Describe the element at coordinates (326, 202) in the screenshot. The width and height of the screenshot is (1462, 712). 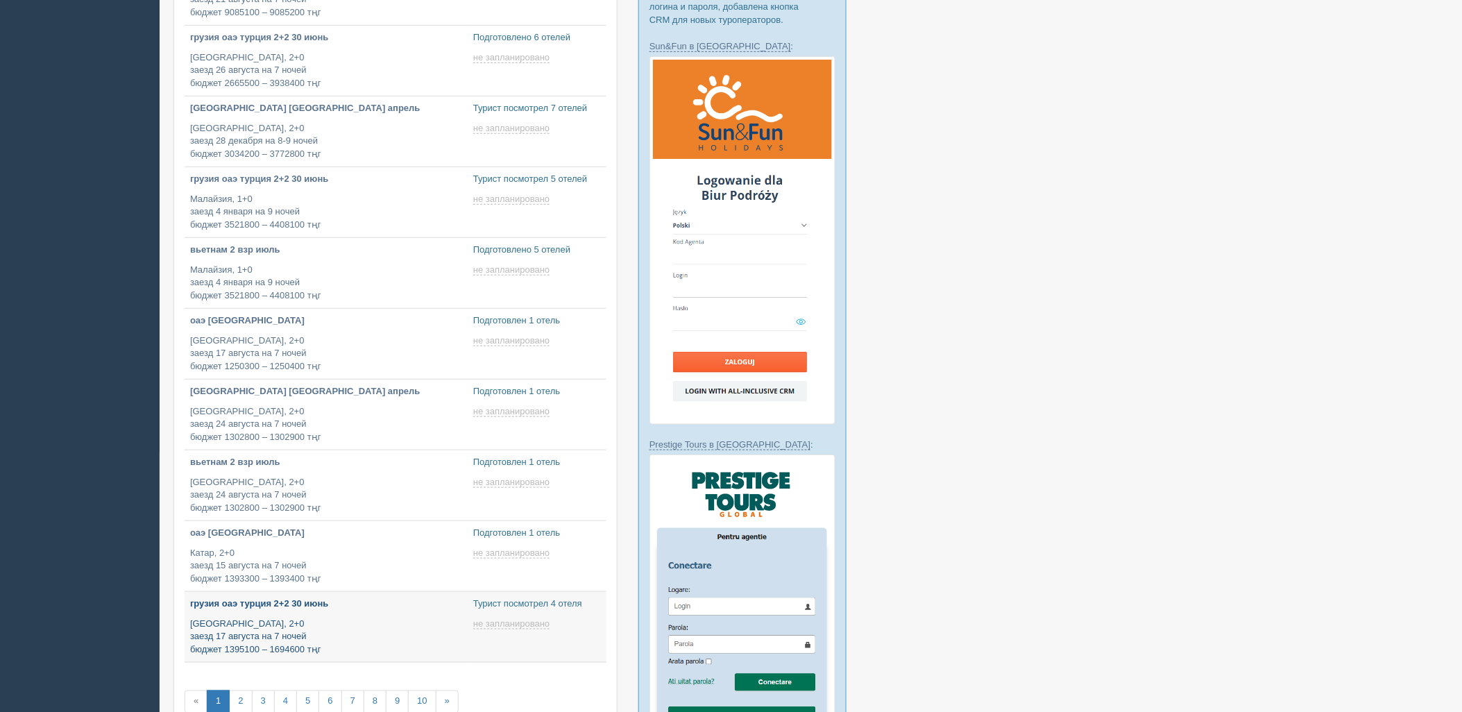
I see `a: грузия оаэ турция 2+2 30 июнь Малайзия, 1+0заезд 4 января на 9 ночейбюджет 3521800 – 4408100 тңг` at that location.